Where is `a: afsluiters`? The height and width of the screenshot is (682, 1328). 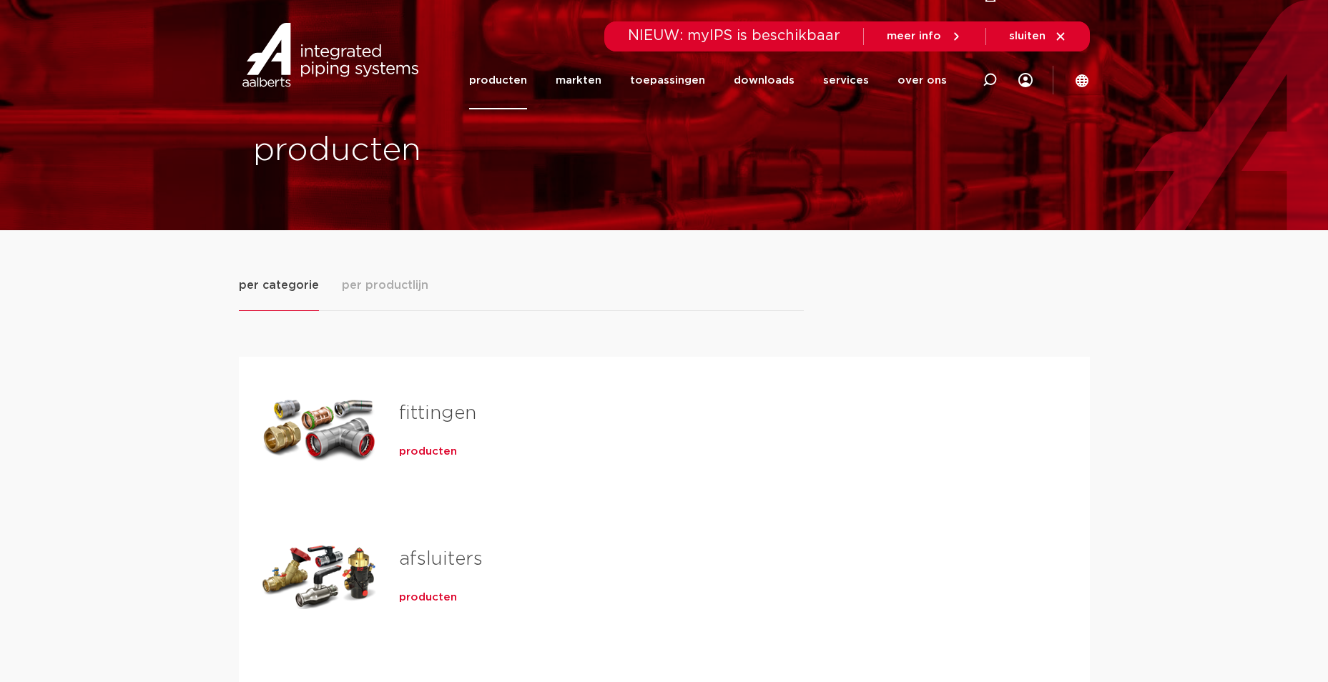
a: afsluiters is located at coordinates (440, 559).